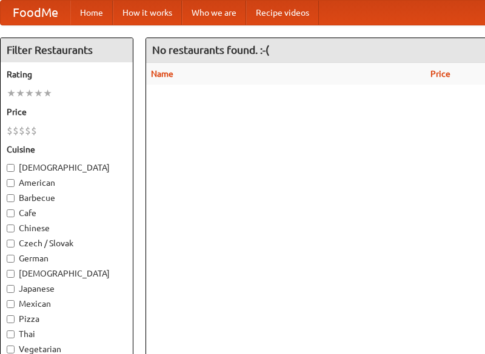  Describe the element at coordinates (67, 319) in the screenshot. I see `label: Pizza` at that location.